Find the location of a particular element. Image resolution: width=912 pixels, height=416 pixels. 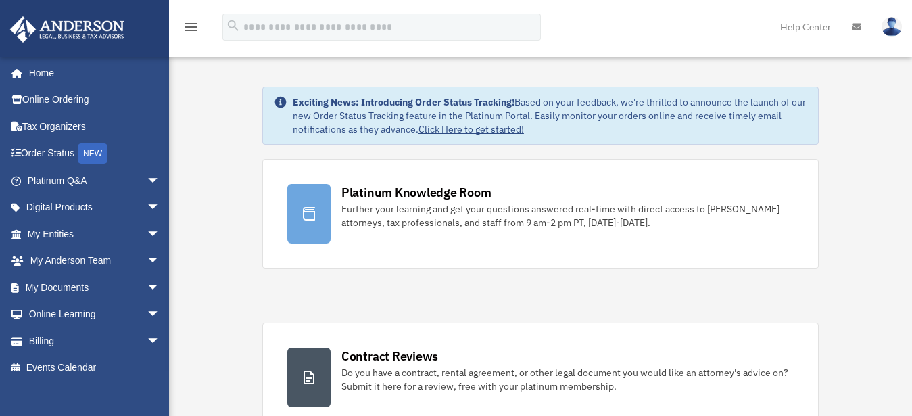

a: Platinum Q&Aarrow_drop_down is located at coordinates (95, 181).